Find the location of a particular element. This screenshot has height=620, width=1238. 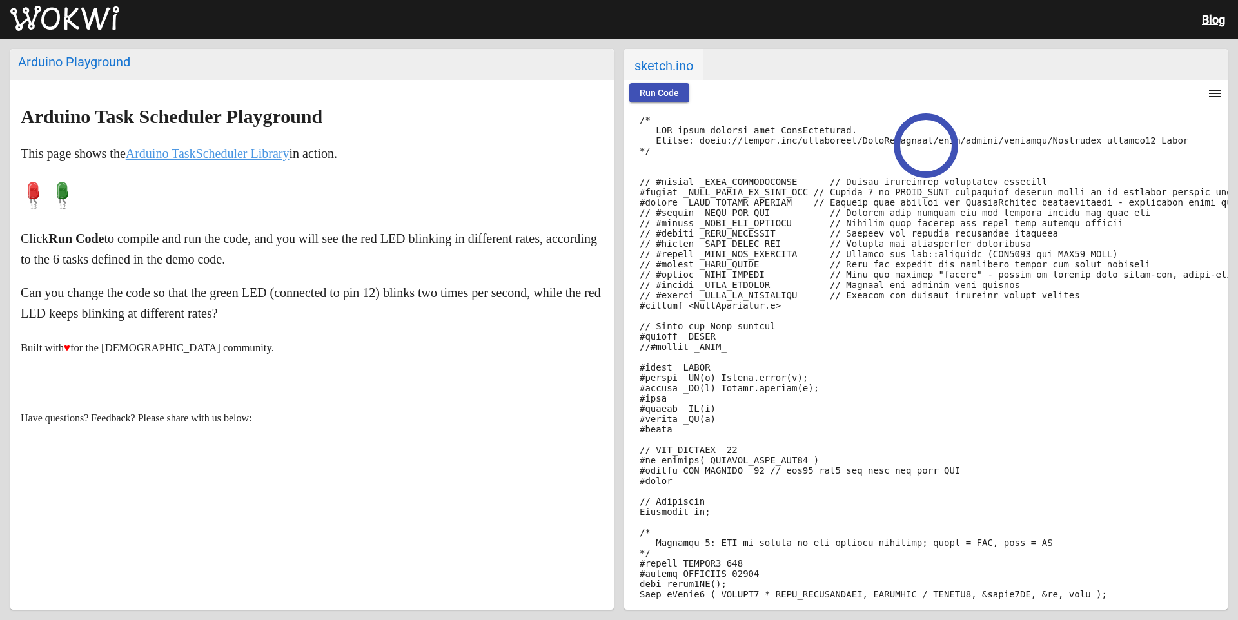

span: Have questions? Feedback? Please share with us below: is located at coordinates (136, 418).